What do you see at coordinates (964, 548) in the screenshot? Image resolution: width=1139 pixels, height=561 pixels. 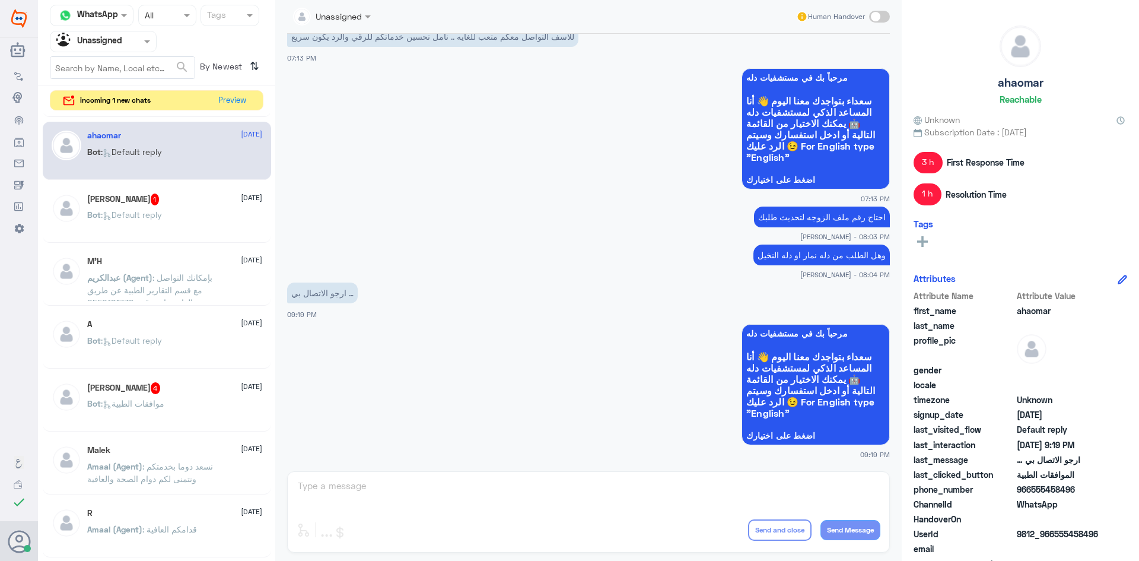 I see `span: email` at bounding box center [964, 548].